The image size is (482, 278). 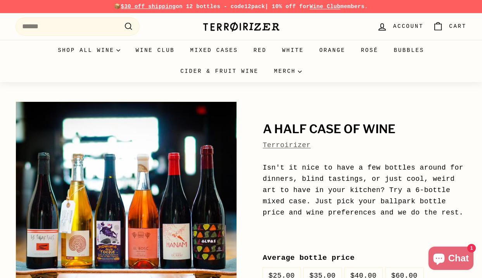 What do you see at coordinates (332, 50) in the screenshot?
I see `a: Orange` at bounding box center [332, 50].